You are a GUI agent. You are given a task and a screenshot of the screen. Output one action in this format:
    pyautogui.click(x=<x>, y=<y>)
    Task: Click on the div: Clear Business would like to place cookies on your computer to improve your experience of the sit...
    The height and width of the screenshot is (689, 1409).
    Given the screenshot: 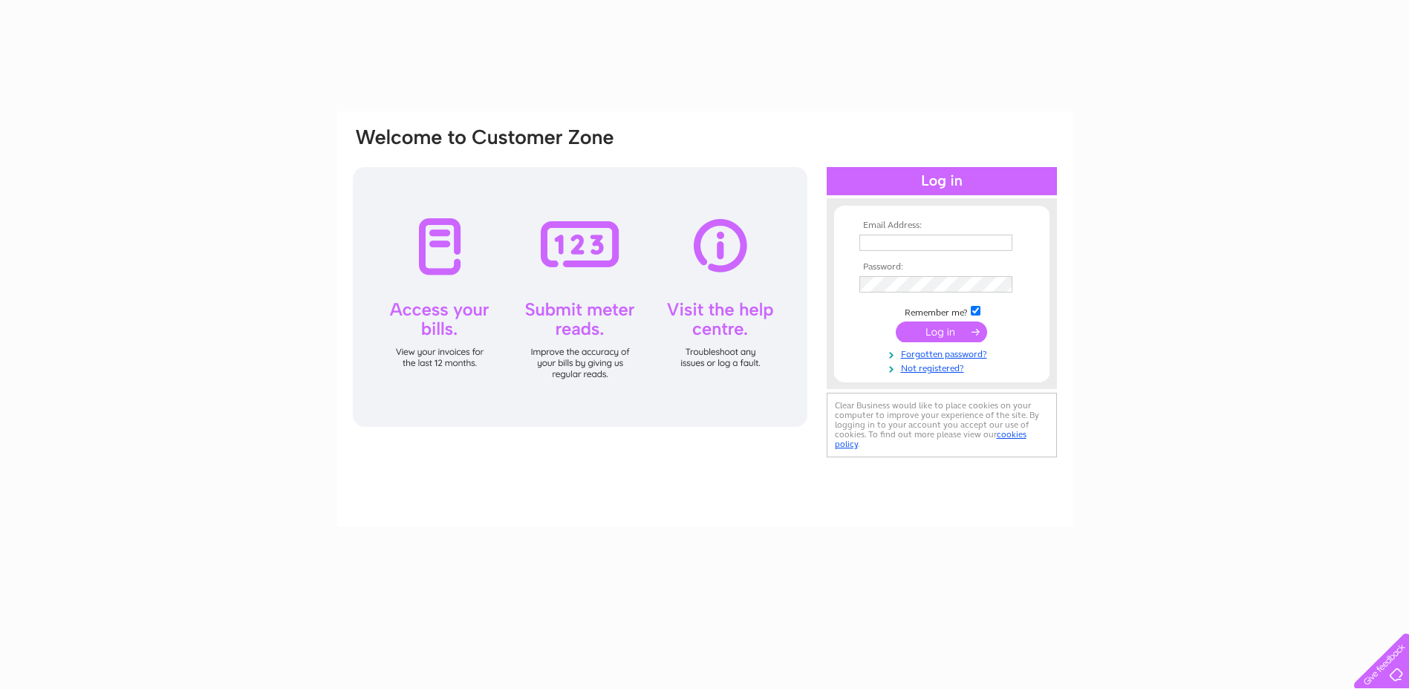 What is the action you would take?
    pyautogui.click(x=942, y=425)
    